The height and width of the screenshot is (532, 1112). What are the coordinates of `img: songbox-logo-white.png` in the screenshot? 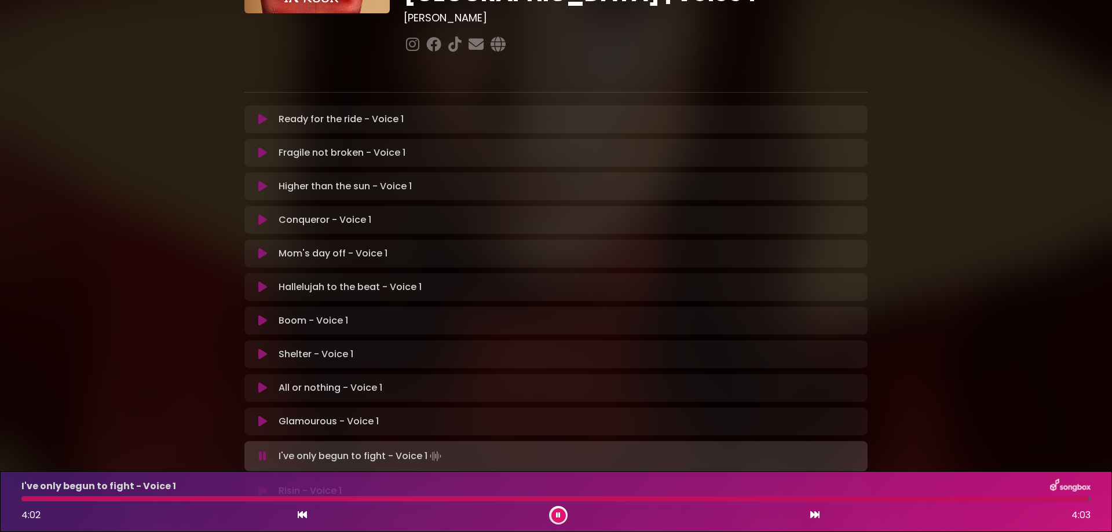 It's located at (1071, 487).